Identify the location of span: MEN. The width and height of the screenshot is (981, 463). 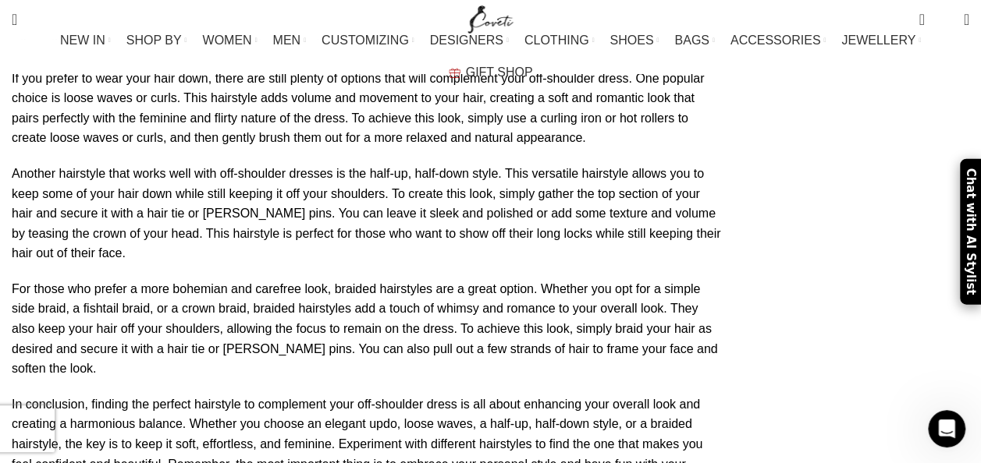
(287, 40).